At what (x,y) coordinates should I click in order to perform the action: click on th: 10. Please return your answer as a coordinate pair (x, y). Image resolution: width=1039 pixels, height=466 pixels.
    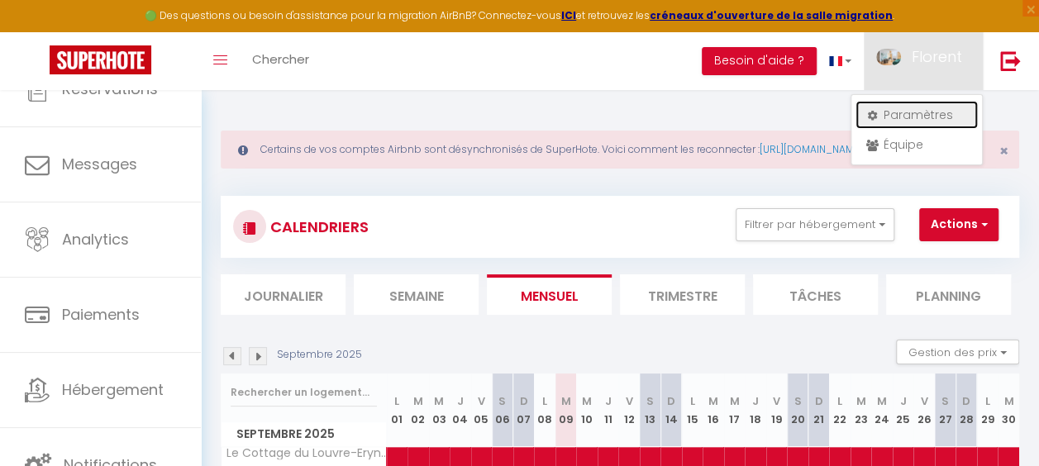
    Looking at the image, I should click on (587, 410).